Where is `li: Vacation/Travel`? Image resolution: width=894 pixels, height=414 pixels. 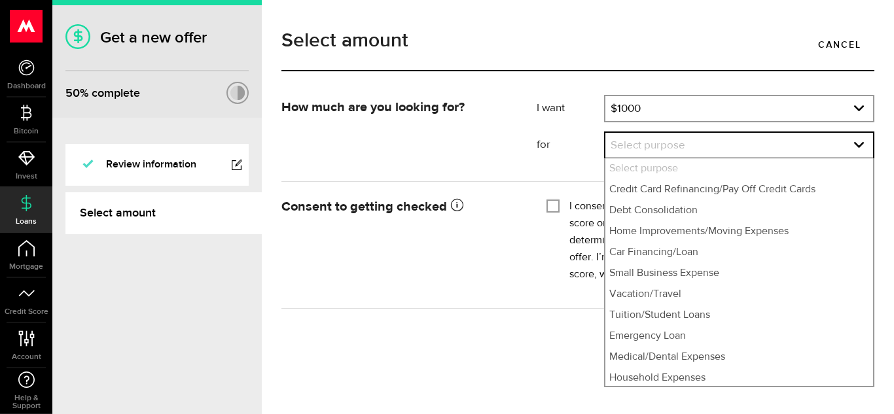
li: Vacation/Travel is located at coordinates (739, 294).